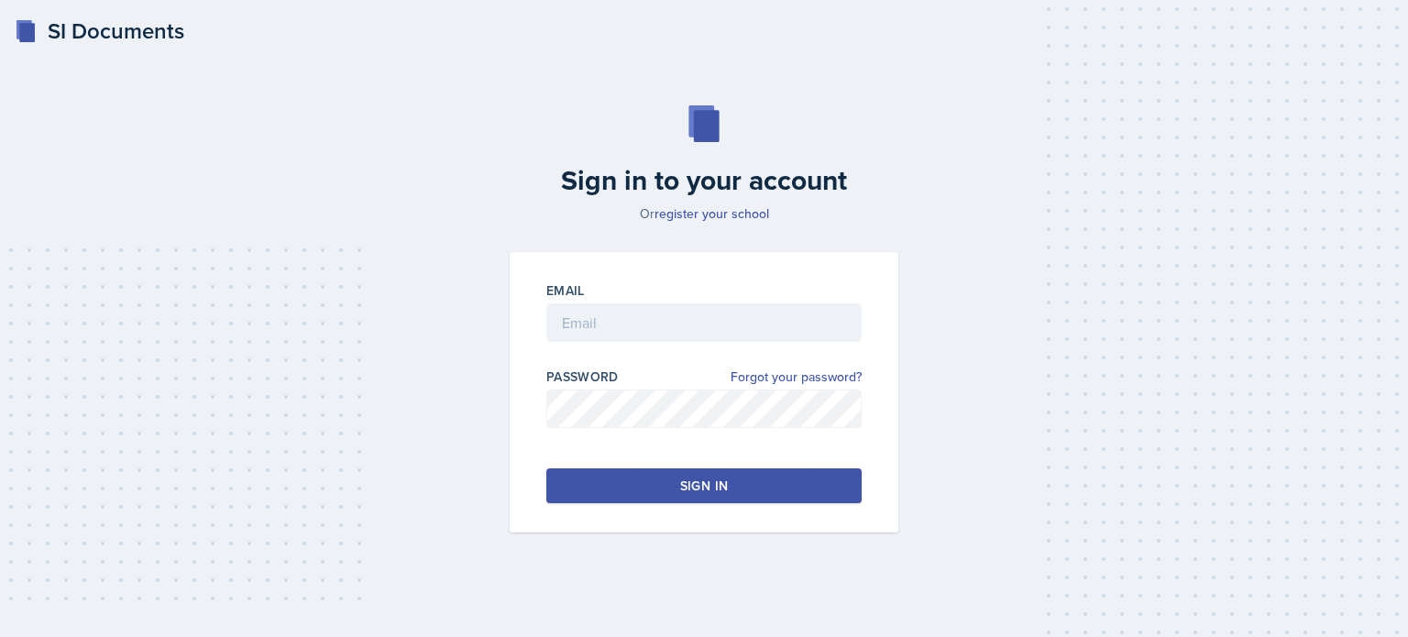  Describe the element at coordinates (704, 486) in the screenshot. I see `button: Sign in` at that location.